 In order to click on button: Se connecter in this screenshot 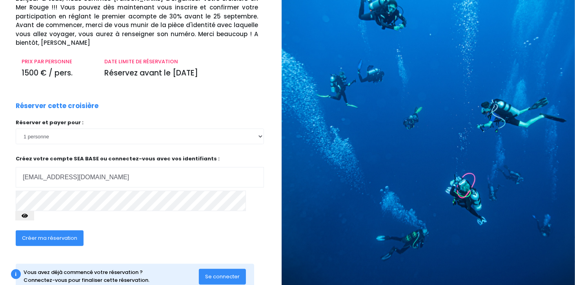, I will do `click(223, 276)`.